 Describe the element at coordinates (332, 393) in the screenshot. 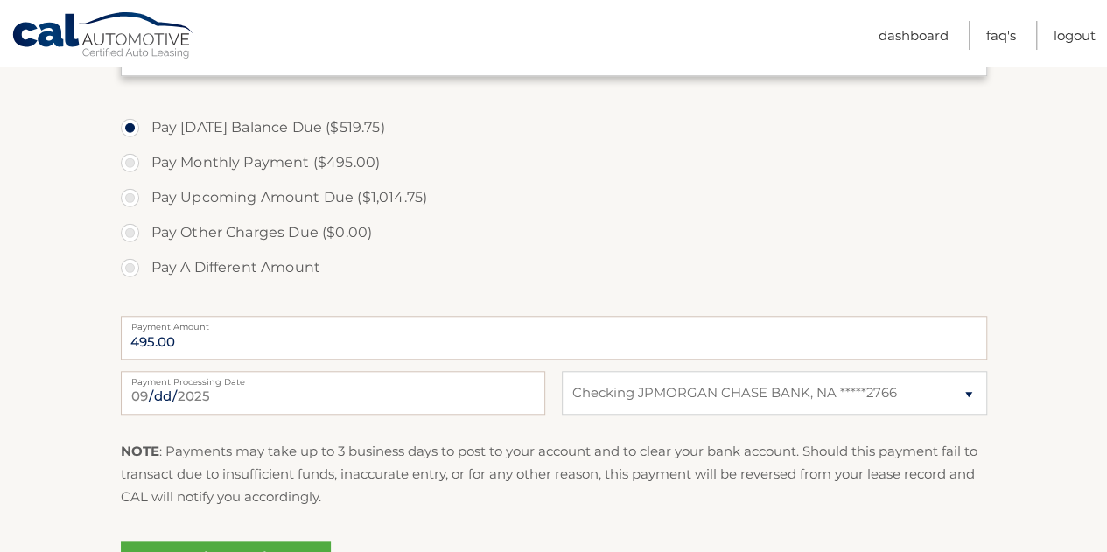

I see `input: Payment Date` at that location.